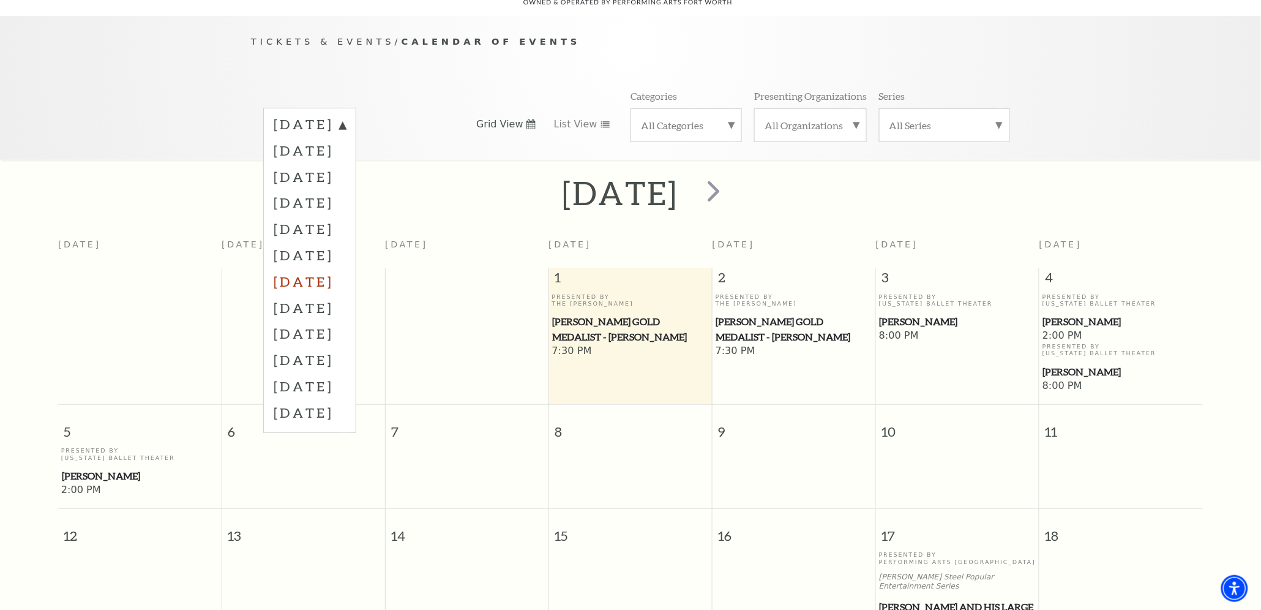 This screenshot has width=1261, height=610. I want to click on span: 2, so click(794, 280).